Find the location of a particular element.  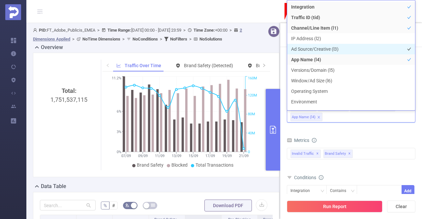

li: Operating System is located at coordinates (351, 91).